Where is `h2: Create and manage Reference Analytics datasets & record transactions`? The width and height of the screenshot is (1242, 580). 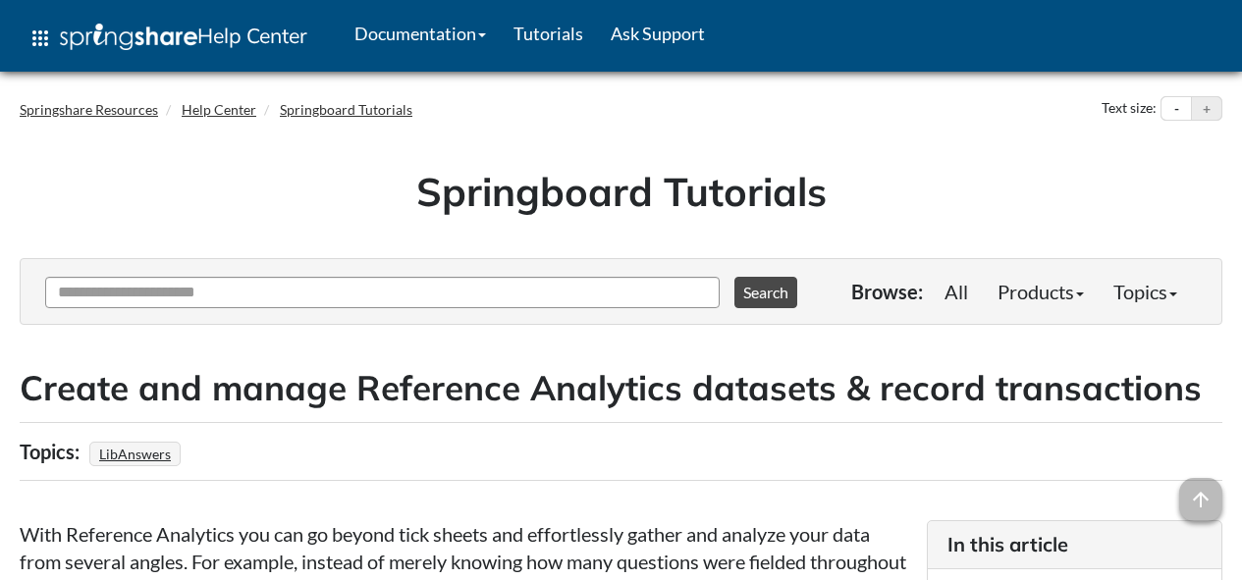 h2: Create and manage Reference Analytics datasets & record transactions is located at coordinates (621, 388).